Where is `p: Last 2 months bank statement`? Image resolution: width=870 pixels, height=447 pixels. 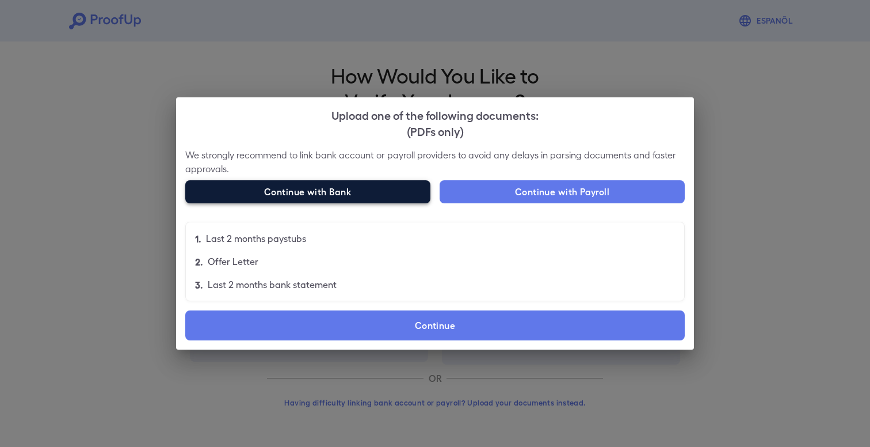 p: Last 2 months bank statement is located at coordinates (272, 284).